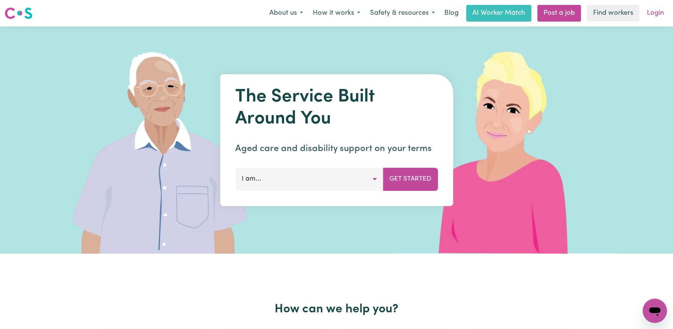  I want to click on h2: How can we help you?, so click(337, 310).